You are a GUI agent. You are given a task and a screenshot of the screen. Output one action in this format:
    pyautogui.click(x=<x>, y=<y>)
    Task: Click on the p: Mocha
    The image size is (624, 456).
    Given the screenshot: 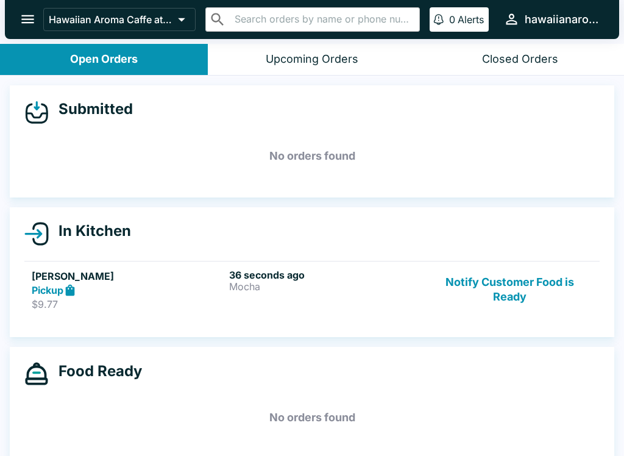 What is the action you would take?
    pyautogui.click(x=325, y=286)
    